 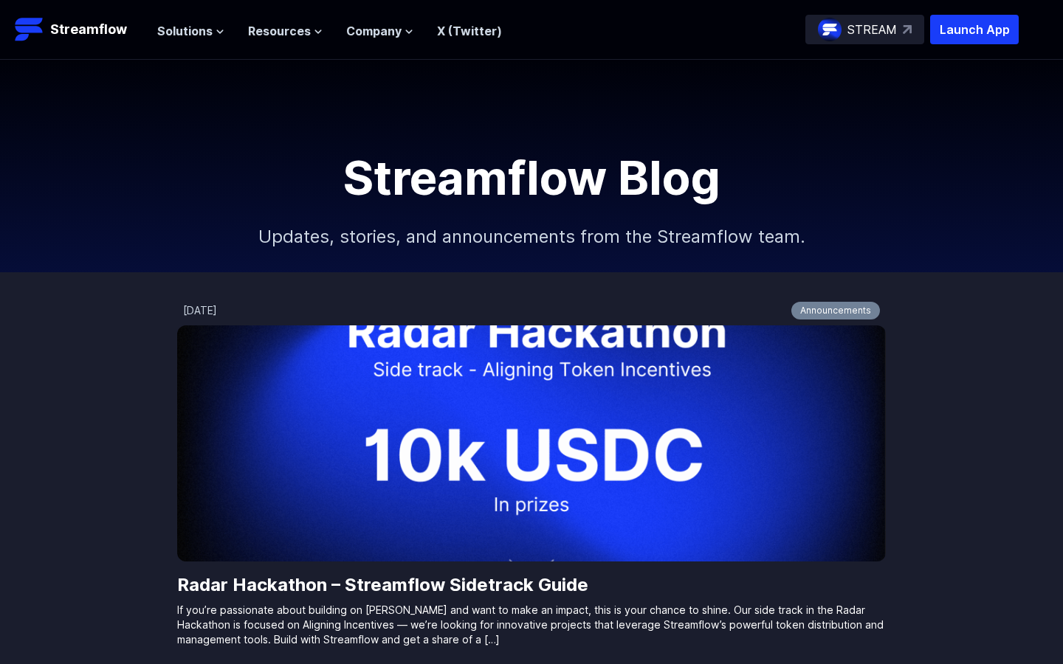 I want to click on p: Launch App, so click(x=974, y=30).